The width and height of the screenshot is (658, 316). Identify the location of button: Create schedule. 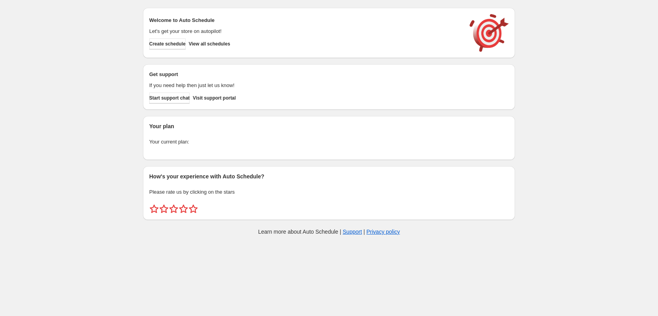
(167, 44).